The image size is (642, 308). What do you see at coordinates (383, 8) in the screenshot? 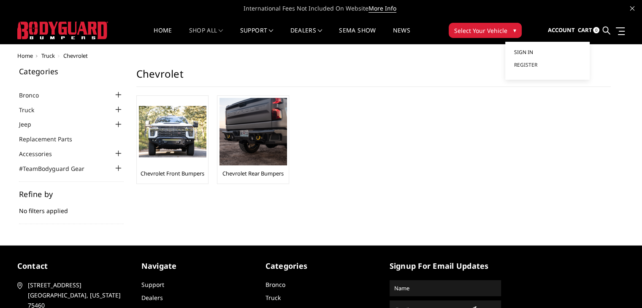
I see `a: More Info` at bounding box center [383, 8].